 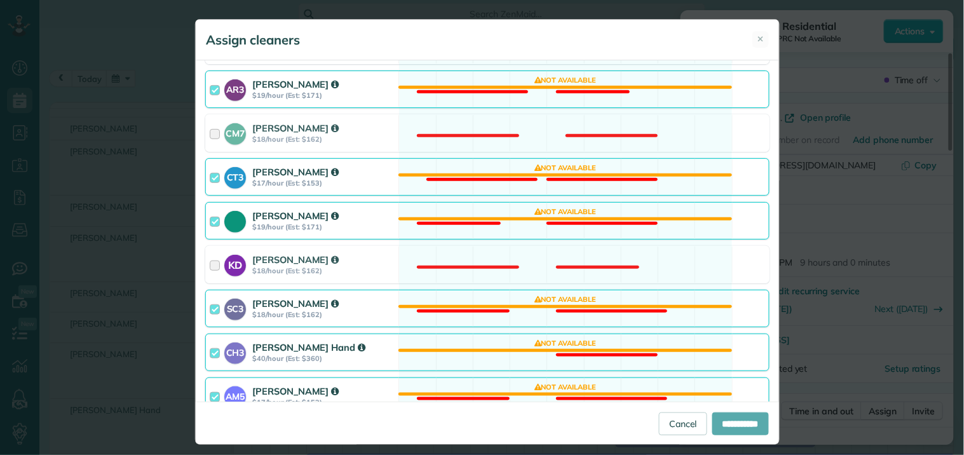 I want to click on strong: SC3, so click(x=235, y=307).